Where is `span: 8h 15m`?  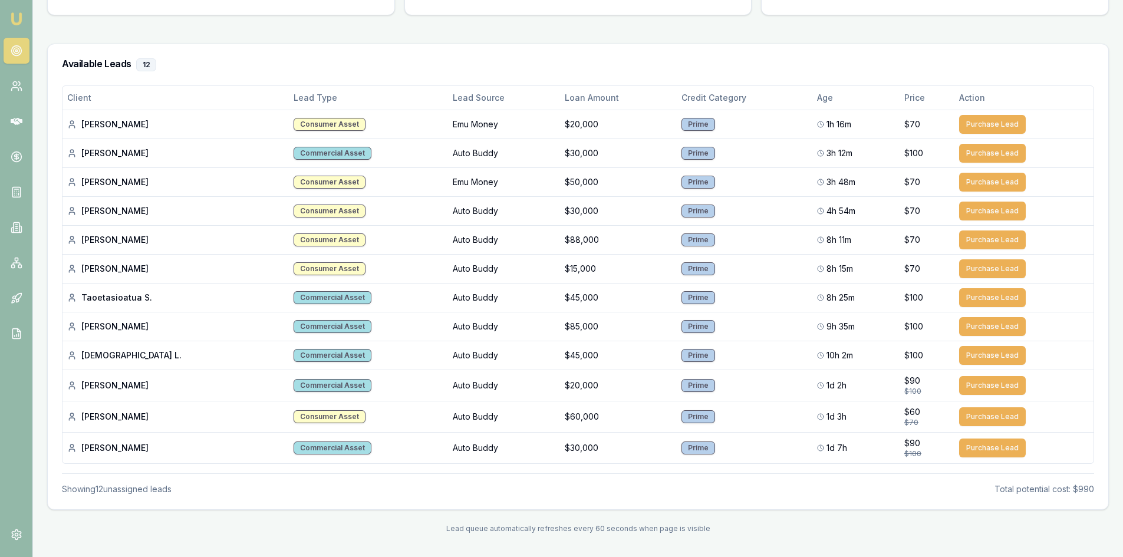
span: 8h 15m is located at coordinates (839, 269).